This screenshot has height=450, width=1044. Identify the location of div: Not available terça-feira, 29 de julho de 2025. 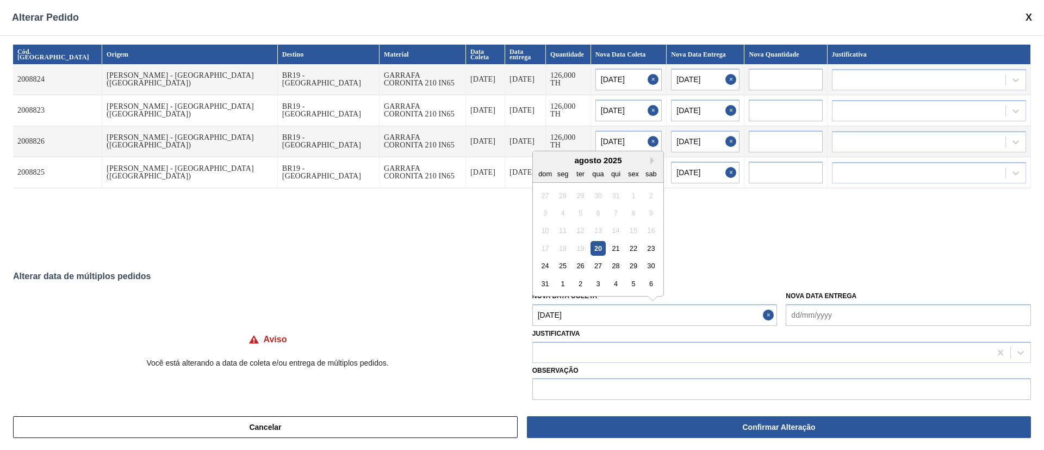
(580, 195).